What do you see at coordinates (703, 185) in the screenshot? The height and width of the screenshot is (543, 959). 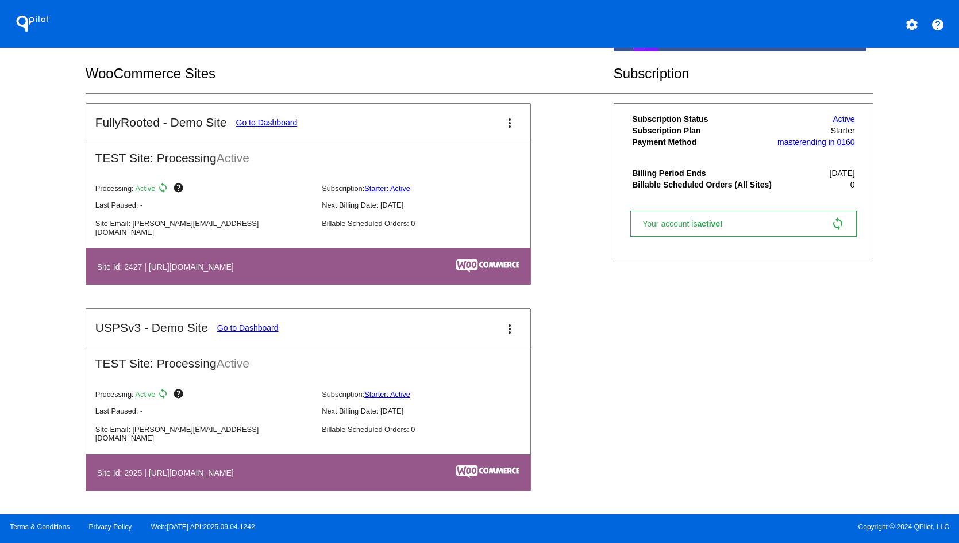 I see `th: Billable Scheduled Orders (All Sites)` at bounding box center [703, 185].